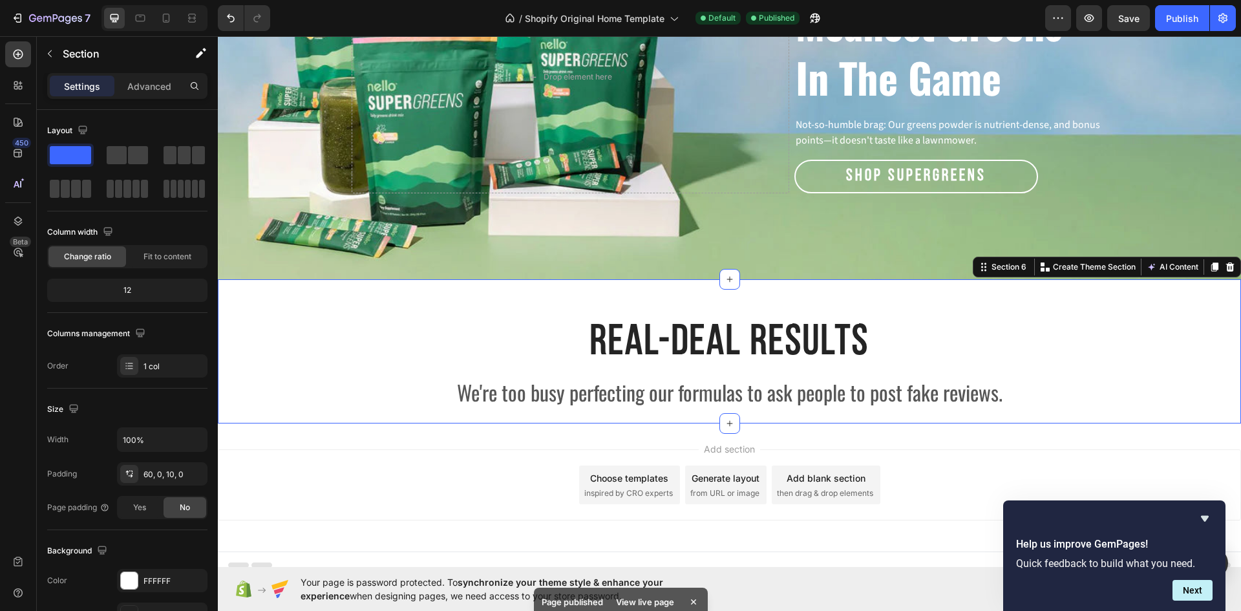 This screenshot has height=611, width=1241. I want to click on p: Create Theme Section, so click(876, 231).